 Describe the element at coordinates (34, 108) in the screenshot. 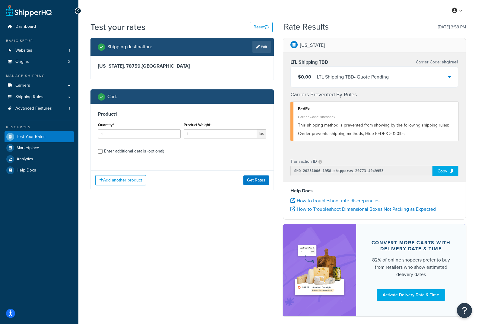

I see `span: Advanced Features` at that location.